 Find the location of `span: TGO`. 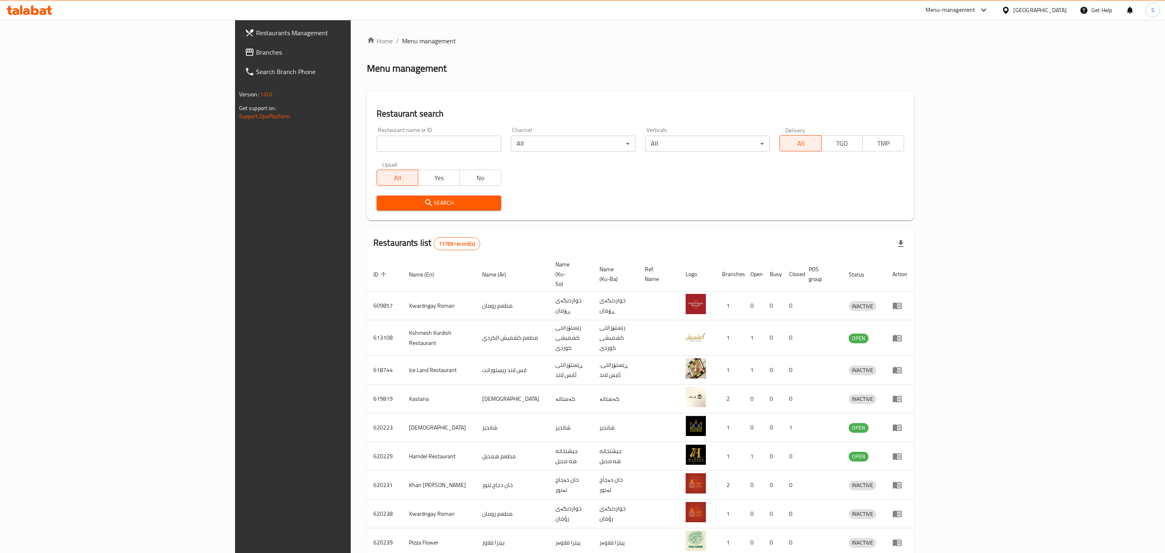

span: TGO is located at coordinates (842, 143).